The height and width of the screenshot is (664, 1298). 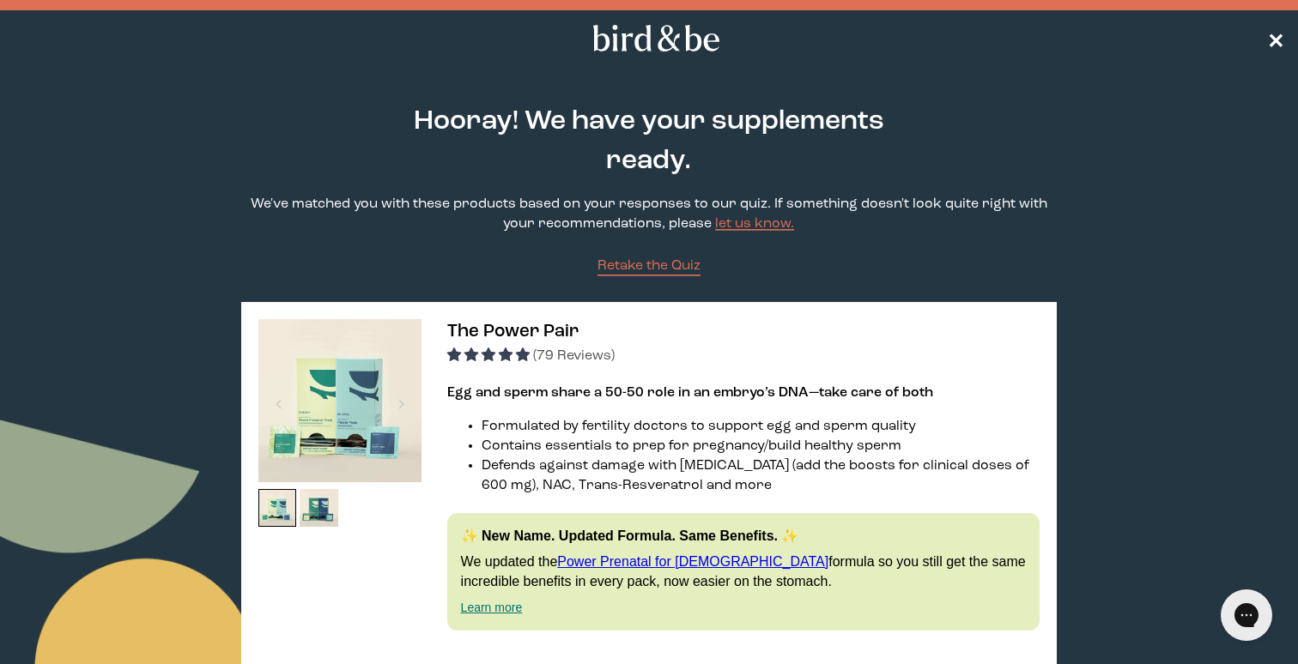 What do you see at coordinates (755, 224) in the screenshot?
I see `a: let us know.` at bounding box center [755, 224].